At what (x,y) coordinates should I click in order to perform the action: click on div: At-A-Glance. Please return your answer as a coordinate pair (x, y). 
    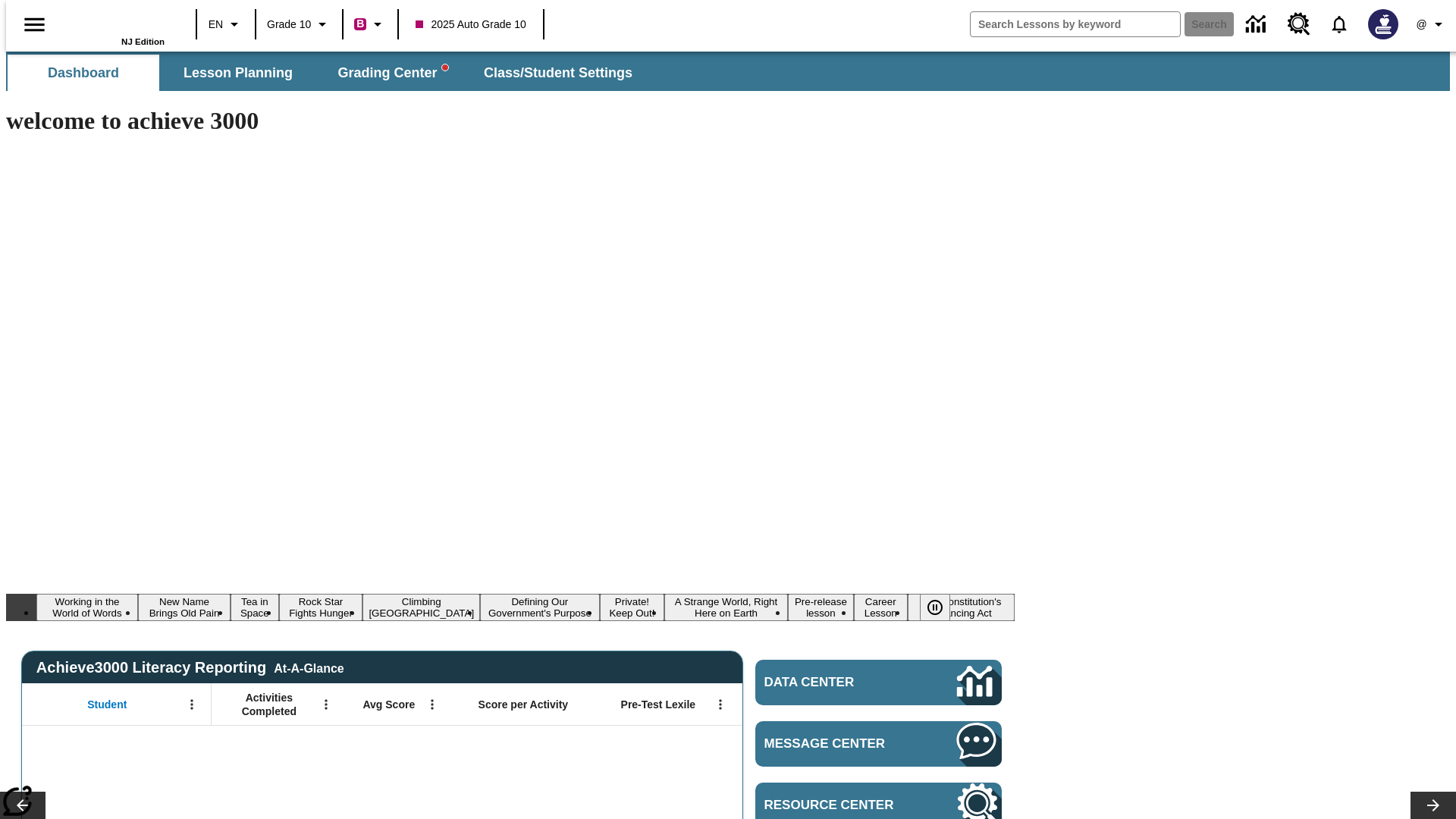
    Looking at the image, I should click on (309, 667).